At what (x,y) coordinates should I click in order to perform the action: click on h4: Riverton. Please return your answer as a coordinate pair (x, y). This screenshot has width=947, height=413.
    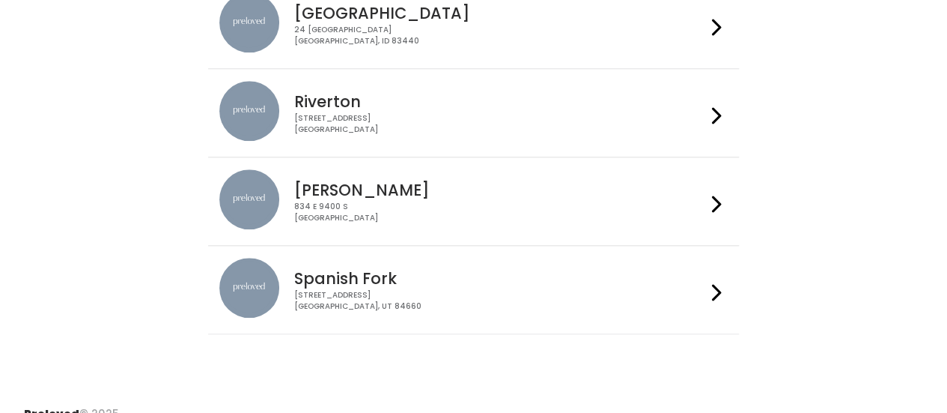
    Looking at the image, I should click on (500, 101).